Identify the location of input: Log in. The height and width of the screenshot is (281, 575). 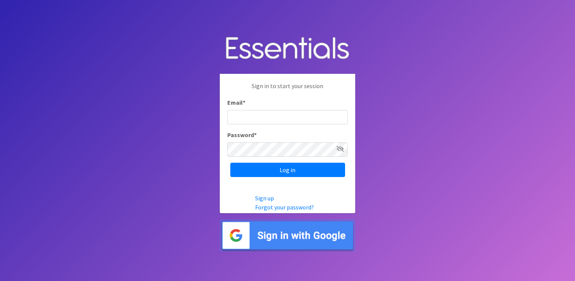
(288, 170).